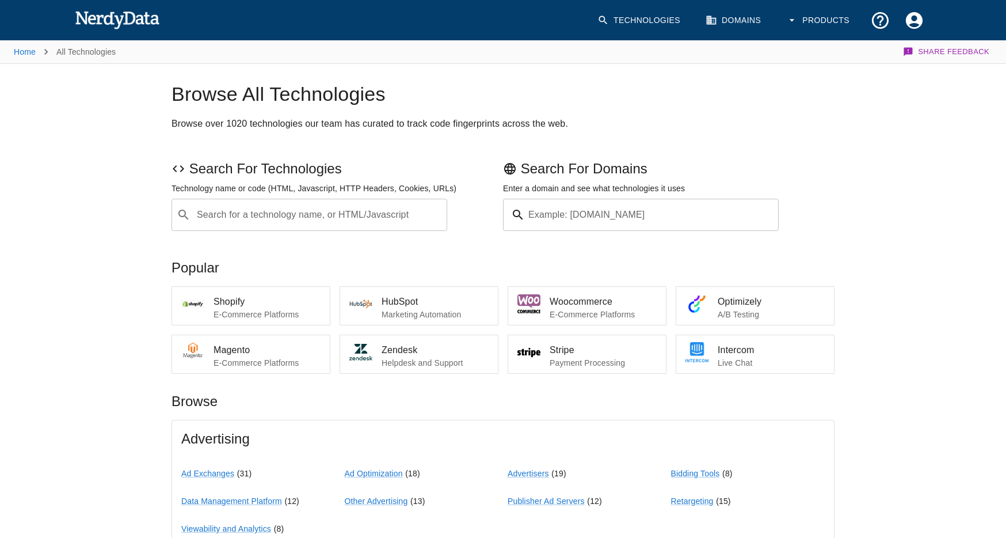 This screenshot has width=1006, height=538. What do you see at coordinates (669, 169) in the screenshot?
I see `p: Search For Domains` at bounding box center [669, 169].